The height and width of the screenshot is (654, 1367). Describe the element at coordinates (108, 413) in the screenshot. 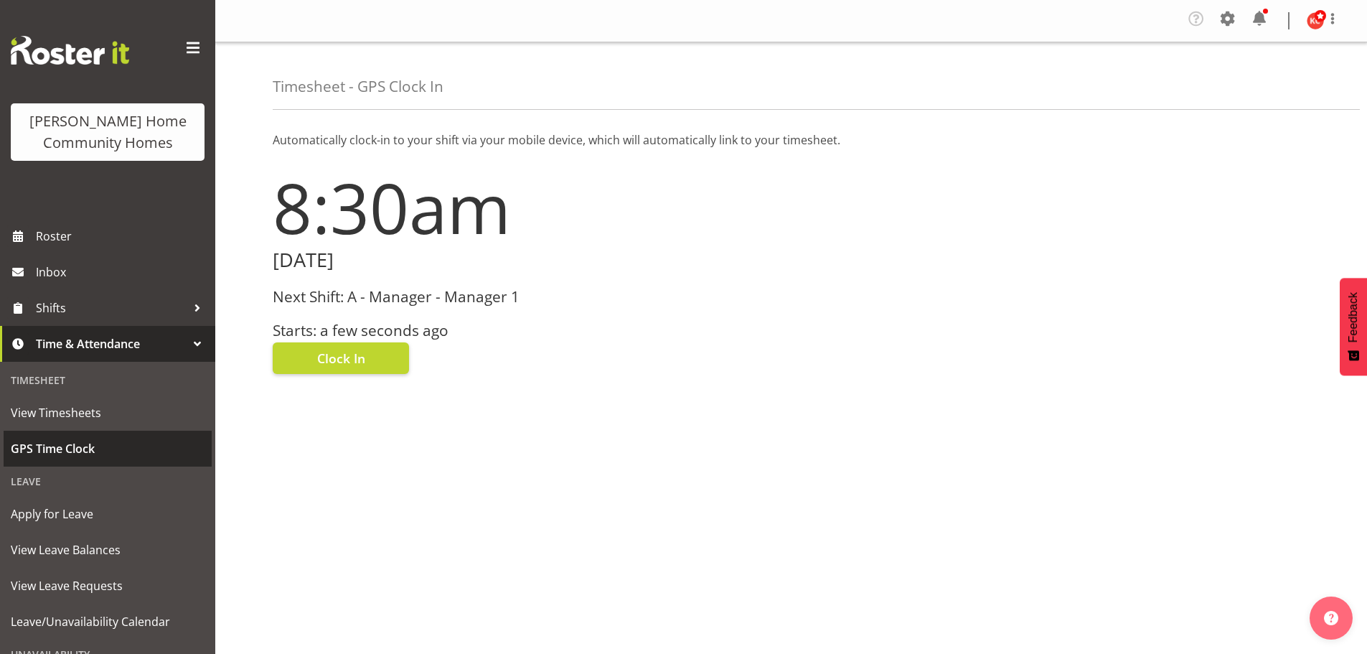

I see `a: View Timesheets` at that location.